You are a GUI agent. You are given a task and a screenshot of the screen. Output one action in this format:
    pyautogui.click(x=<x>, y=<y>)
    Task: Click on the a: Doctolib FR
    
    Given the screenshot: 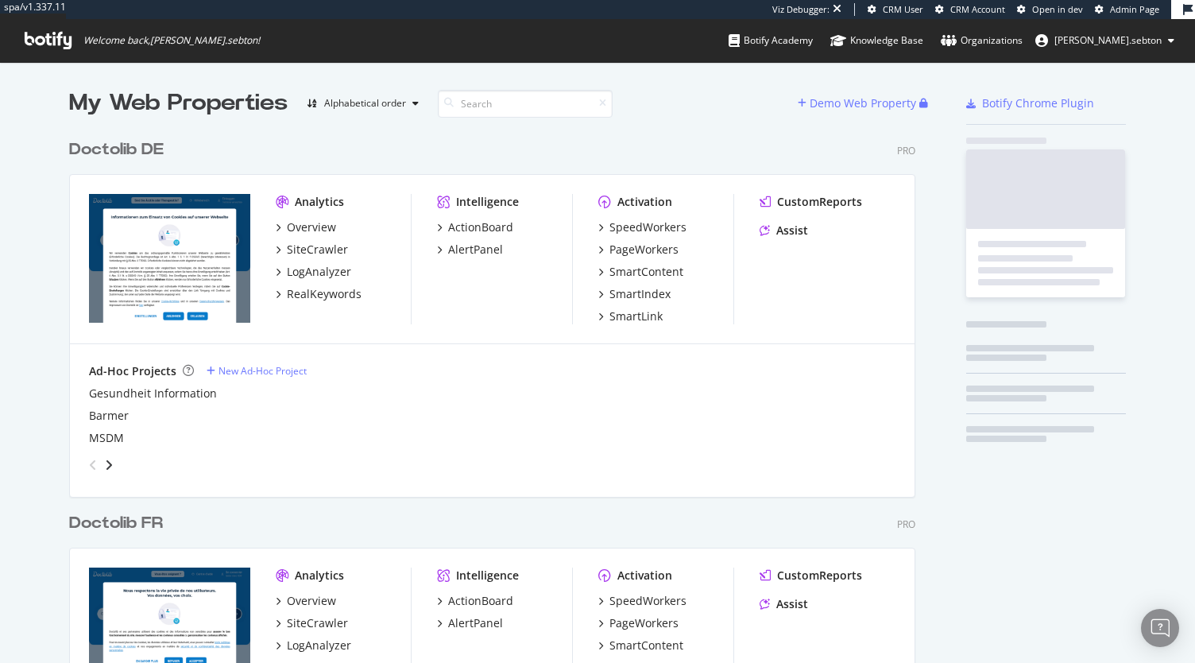 What is the action you would take?
    pyautogui.click(x=119, y=523)
    